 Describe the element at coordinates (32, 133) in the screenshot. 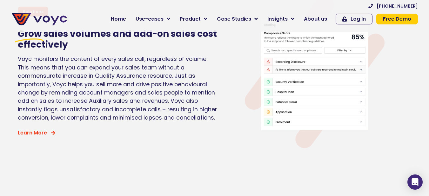

I see `span: Learn More` at that location.